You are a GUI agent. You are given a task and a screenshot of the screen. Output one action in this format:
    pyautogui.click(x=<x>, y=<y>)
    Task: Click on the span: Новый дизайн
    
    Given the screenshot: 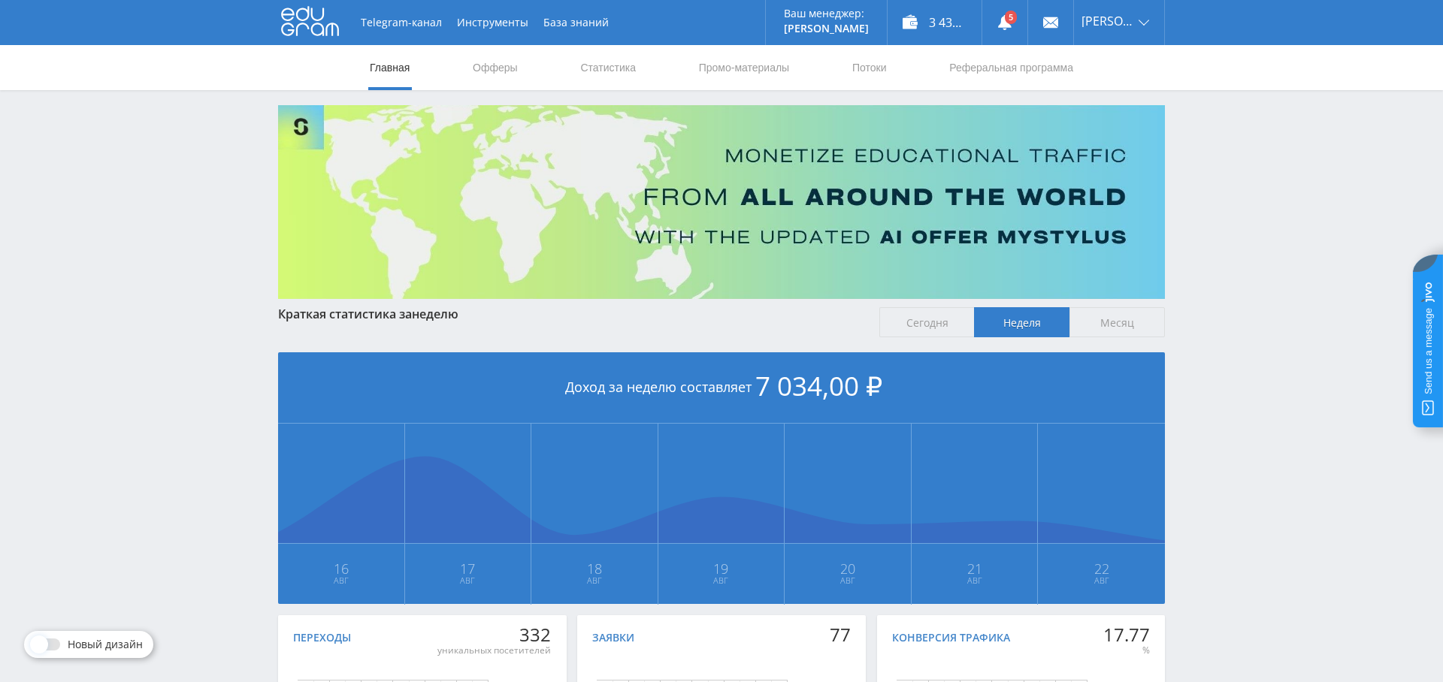 What is the action you would take?
    pyautogui.click(x=105, y=645)
    